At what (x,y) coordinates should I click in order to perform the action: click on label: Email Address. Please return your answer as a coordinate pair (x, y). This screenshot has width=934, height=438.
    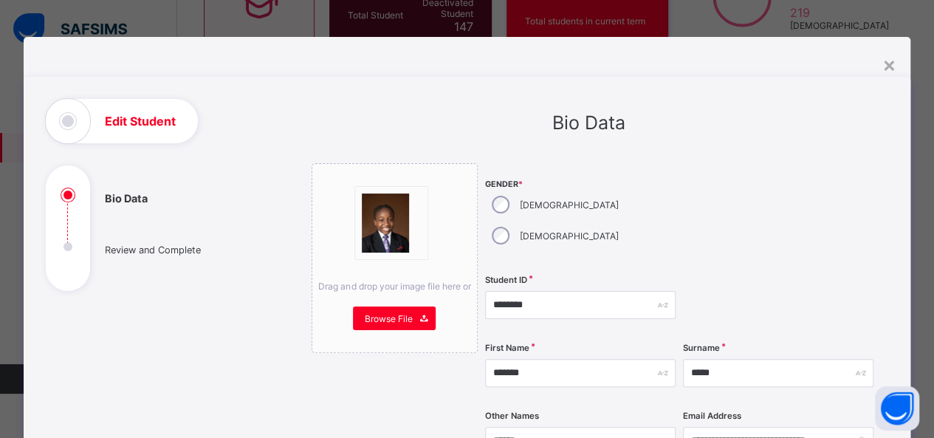
    Looking at the image, I should click on (712, 416).